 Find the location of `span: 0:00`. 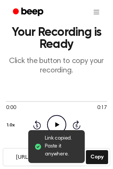

span: 0:00 is located at coordinates (11, 108).